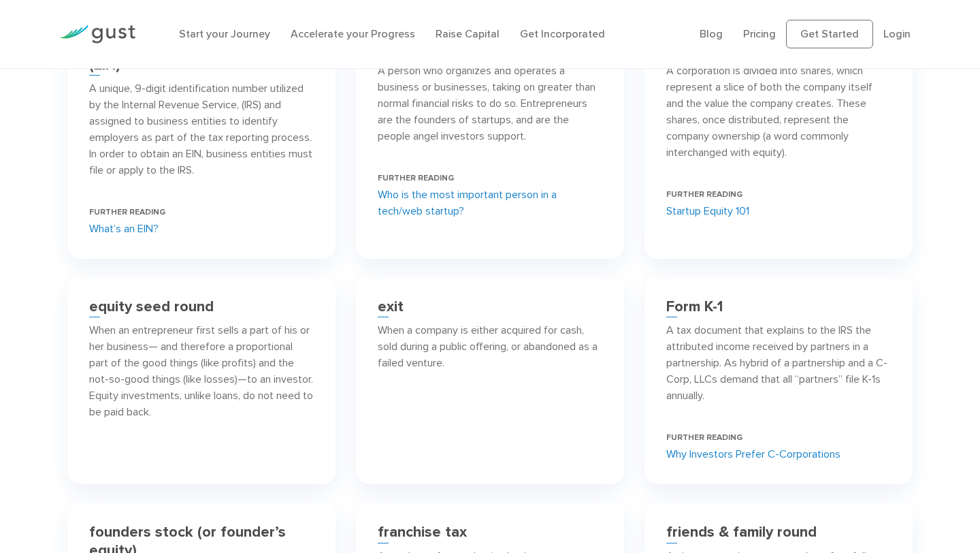  Describe the element at coordinates (754, 454) in the screenshot. I see `a: Why Investors Prefer C-Corporations` at that location.